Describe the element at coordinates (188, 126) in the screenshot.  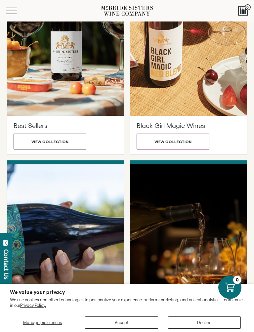
I see `h2: Black Girl Magic Wines` at that location.